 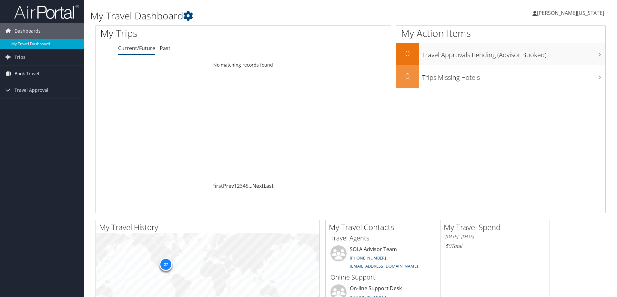 I want to click on a: 0Trips Missing Hotels, so click(x=501, y=77).